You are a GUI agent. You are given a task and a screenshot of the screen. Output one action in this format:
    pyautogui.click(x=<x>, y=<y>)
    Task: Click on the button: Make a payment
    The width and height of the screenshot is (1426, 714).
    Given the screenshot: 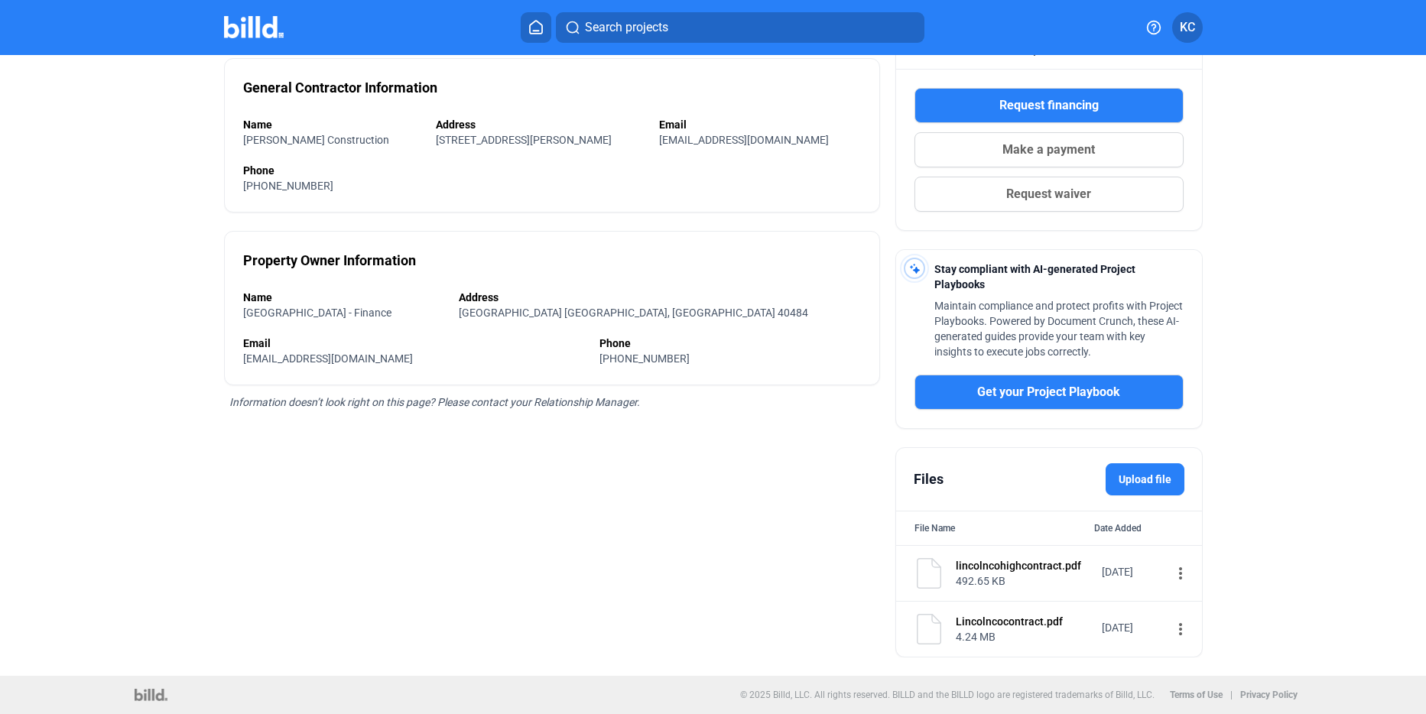 What is the action you would take?
    pyautogui.click(x=1049, y=150)
    